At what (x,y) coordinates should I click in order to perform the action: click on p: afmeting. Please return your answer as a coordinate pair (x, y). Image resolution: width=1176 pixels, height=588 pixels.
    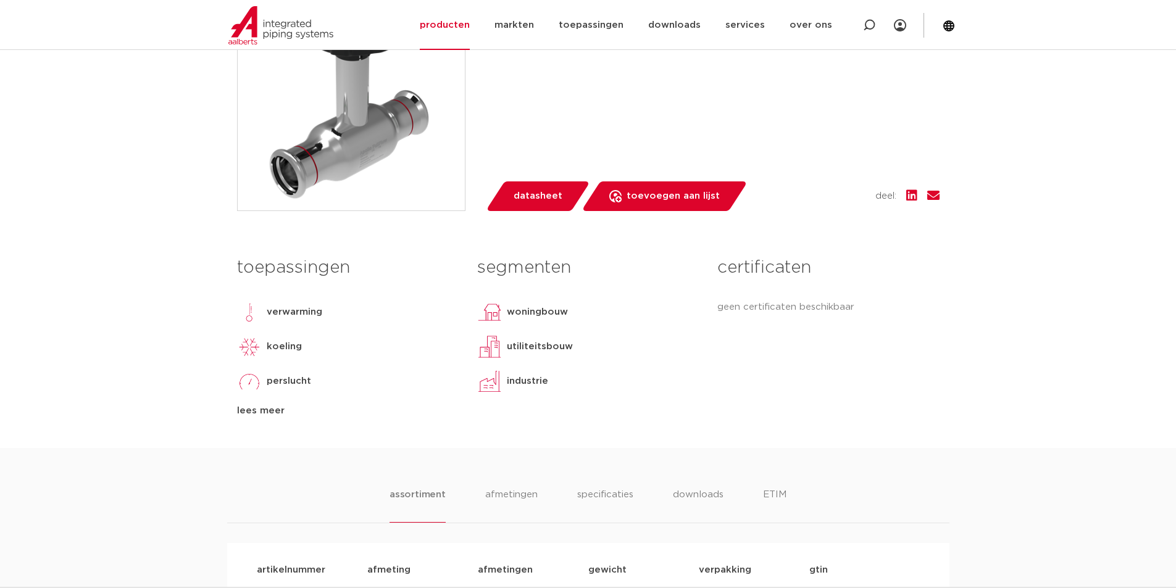
    Looking at the image, I should click on (422, 570).